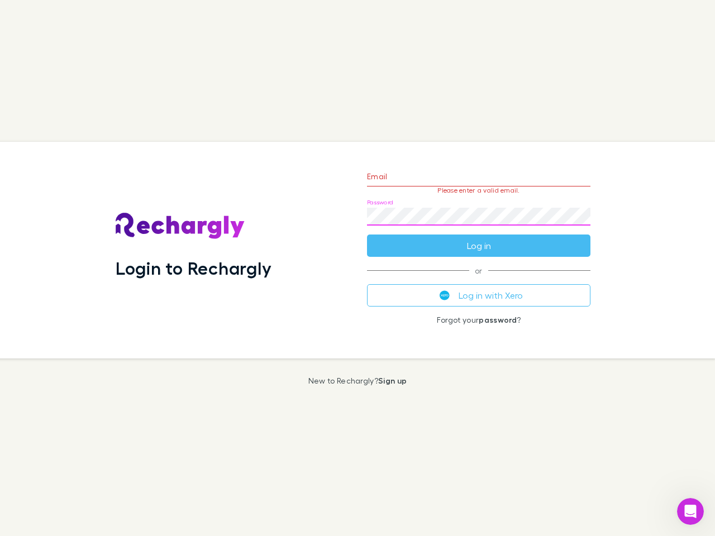 This screenshot has height=536, width=715. What do you see at coordinates (498, 320) in the screenshot?
I see `a: password` at bounding box center [498, 320].